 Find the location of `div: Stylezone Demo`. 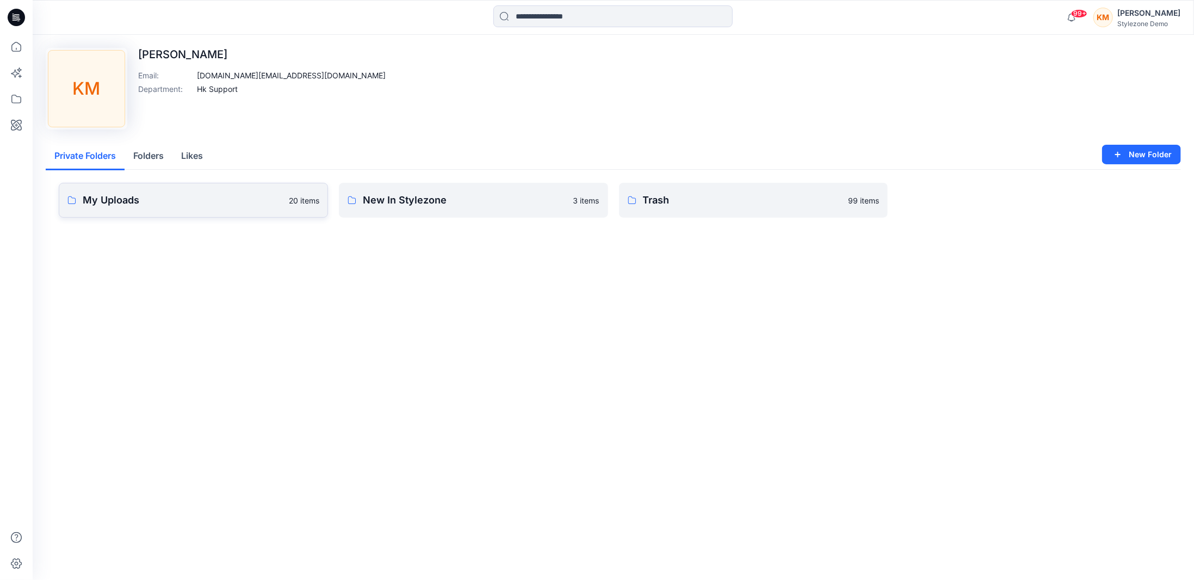

div: Stylezone Demo is located at coordinates (1149, 23).